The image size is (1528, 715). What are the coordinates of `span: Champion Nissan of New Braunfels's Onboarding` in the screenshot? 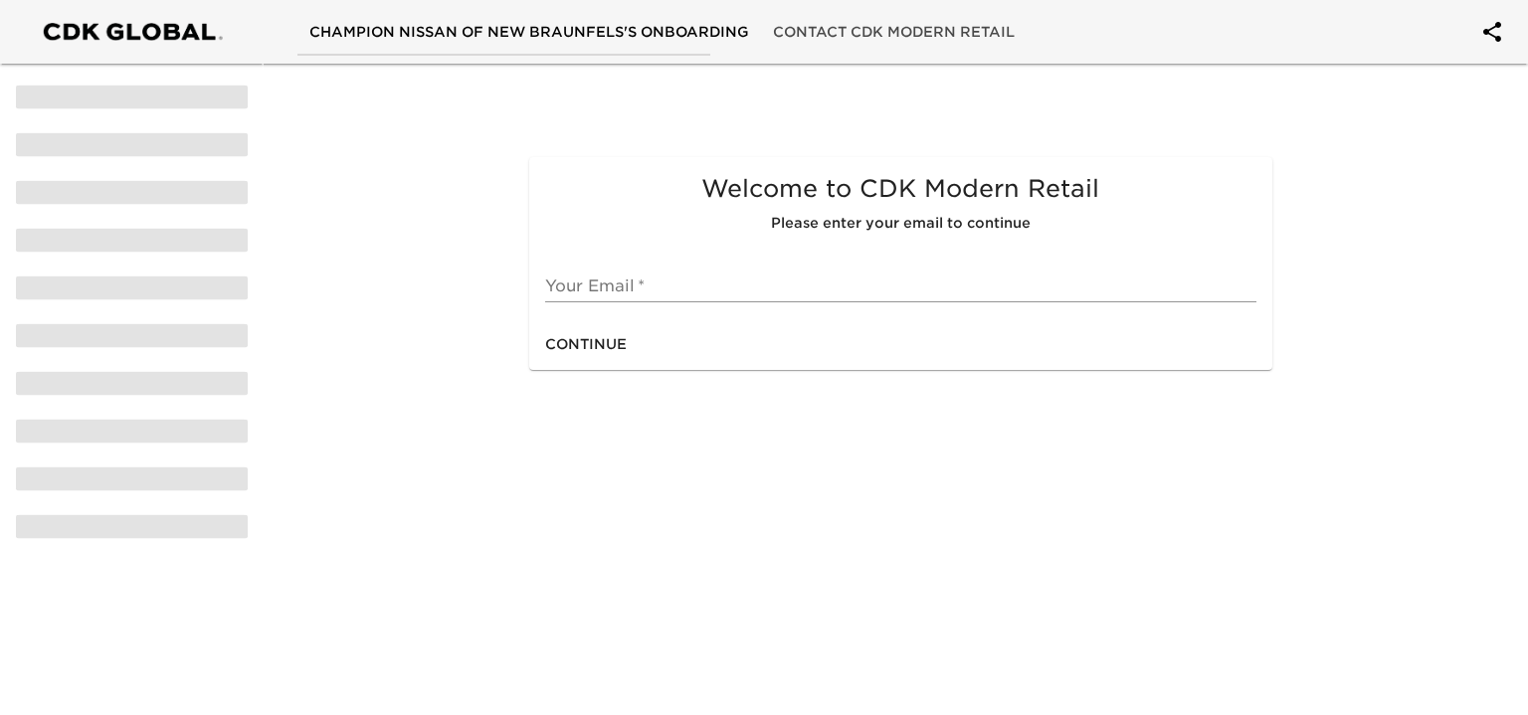 It's located at (529, 32).